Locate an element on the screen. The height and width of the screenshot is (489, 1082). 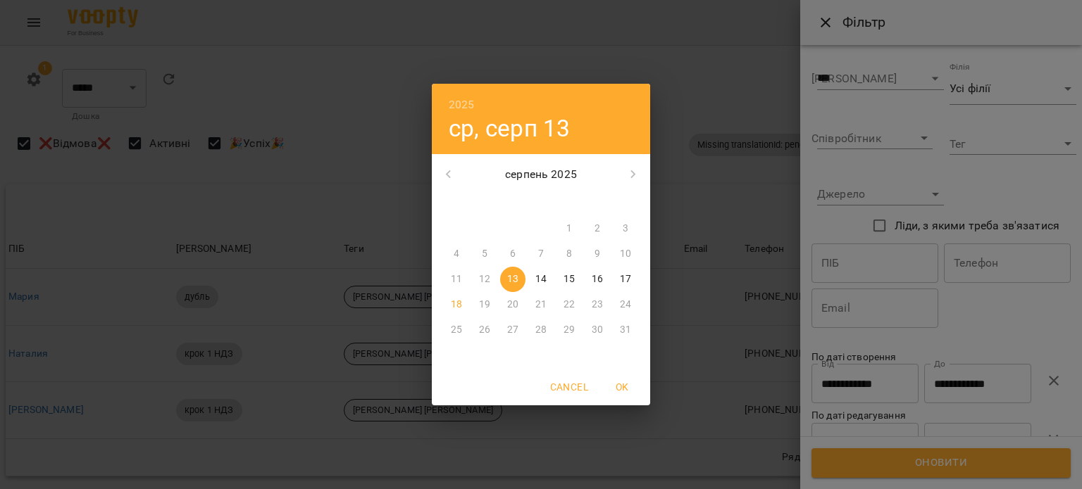
span: чт is located at coordinates (541, 202).